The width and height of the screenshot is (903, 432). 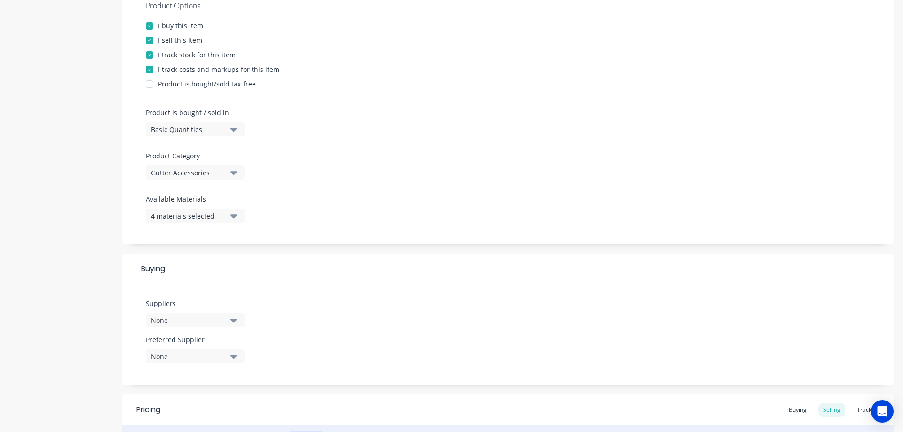 What do you see at coordinates (207, 84) in the screenshot?
I see `div: Product is bought/sold tax-free` at bounding box center [207, 84].